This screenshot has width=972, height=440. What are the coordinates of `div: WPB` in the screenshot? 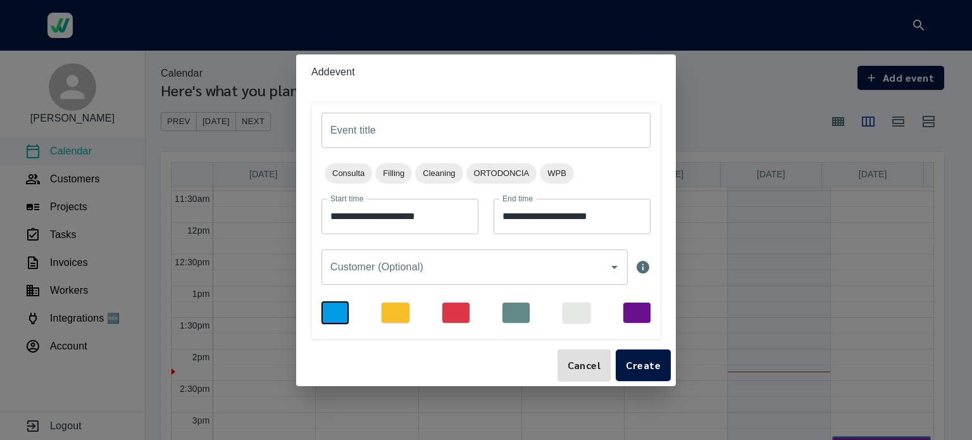 It's located at (557, 173).